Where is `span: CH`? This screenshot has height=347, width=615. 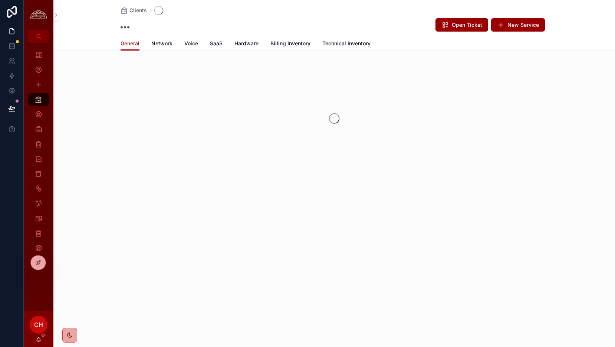
span: CH is located at coordinates (39, 324).